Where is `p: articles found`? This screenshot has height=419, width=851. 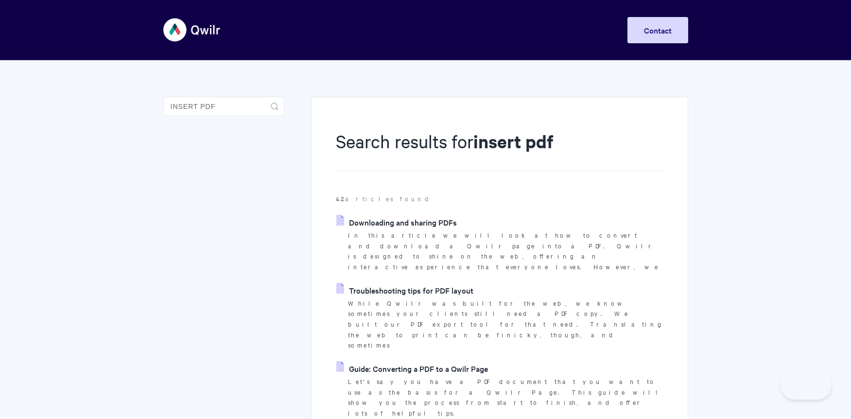 p: articles found is located at coordinates (499, 199).